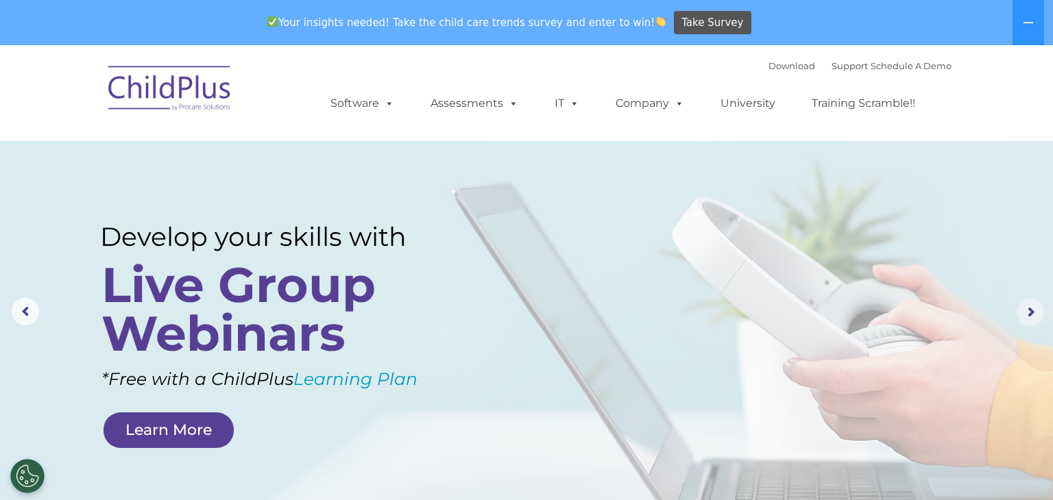  Describe the element at coordinates (466, 22) in the screenshot. I see `span: Your insights needed! Take the child care trends survey and enter to win!` at that location.